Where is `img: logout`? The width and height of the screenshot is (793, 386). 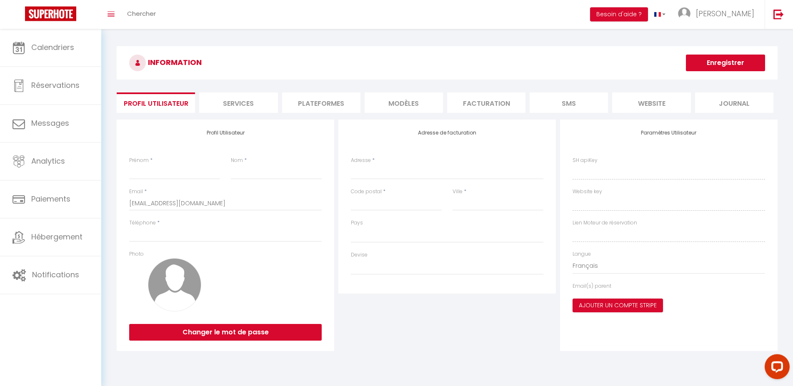
img: logout is located at coordinates (779, 14).